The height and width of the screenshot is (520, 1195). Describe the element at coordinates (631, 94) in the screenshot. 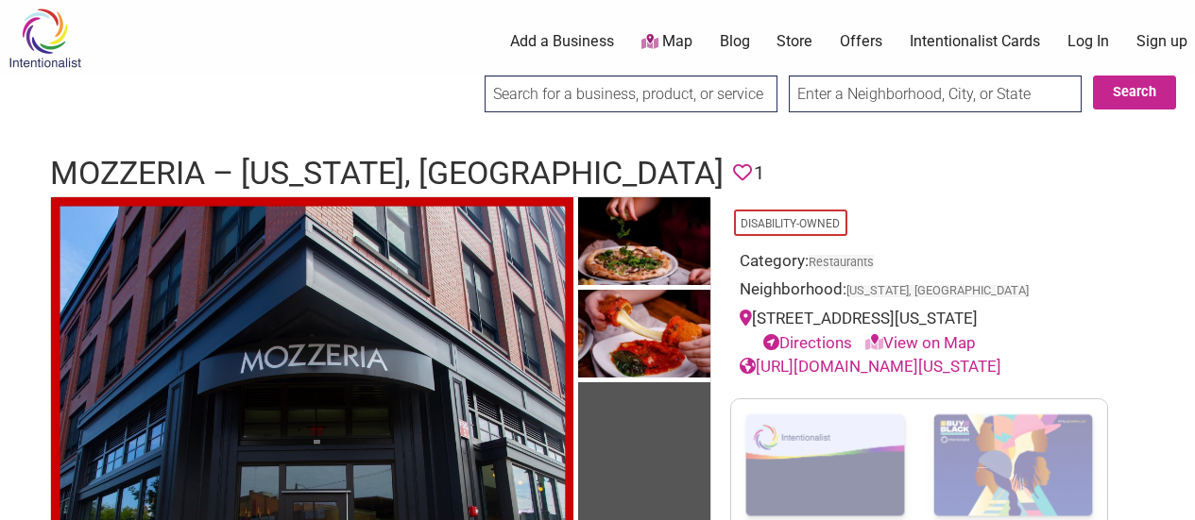

I see `input: Search for a business, product, or service` at that location.